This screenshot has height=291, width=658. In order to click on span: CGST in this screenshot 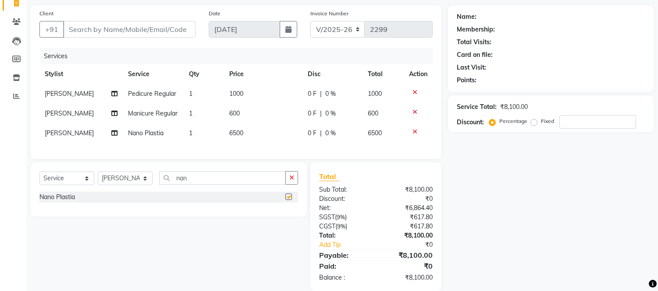, I will do `click(327, 226)`.